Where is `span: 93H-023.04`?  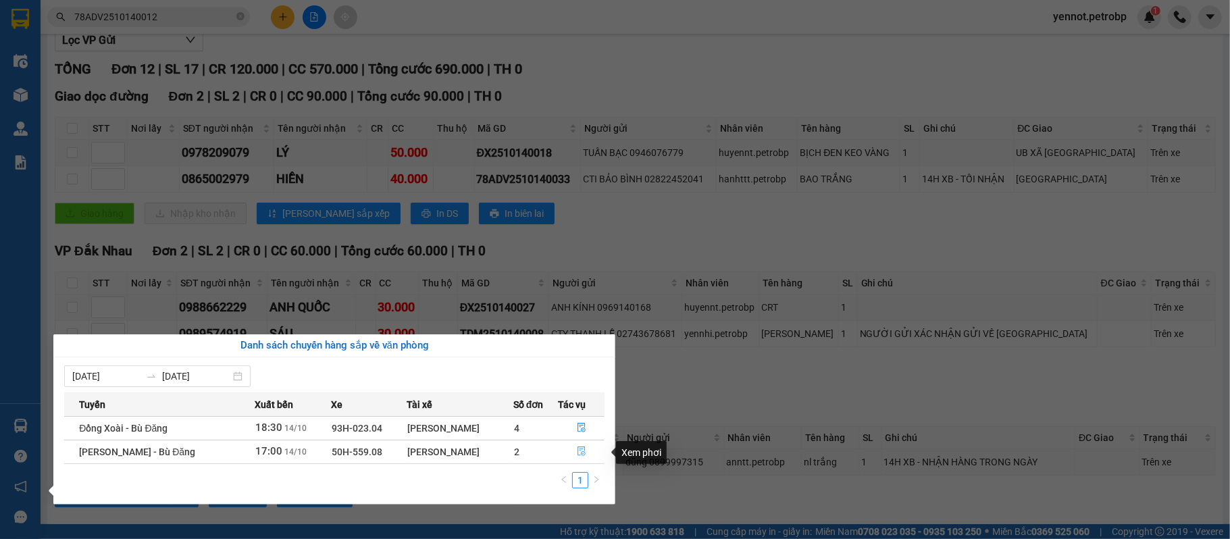
span: 93H-023.04 is located at coordinates (357, 428).